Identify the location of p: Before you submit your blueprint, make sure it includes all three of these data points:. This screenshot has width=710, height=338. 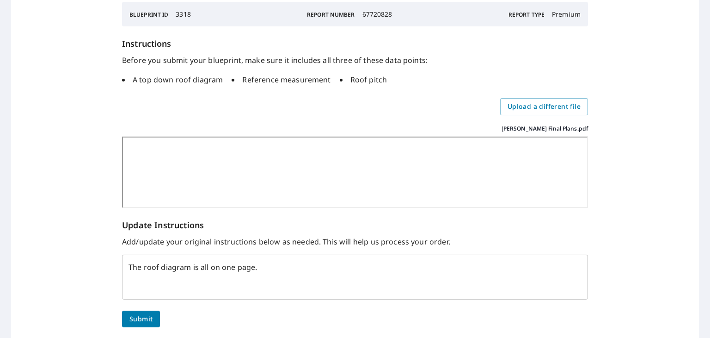
(355, 60).